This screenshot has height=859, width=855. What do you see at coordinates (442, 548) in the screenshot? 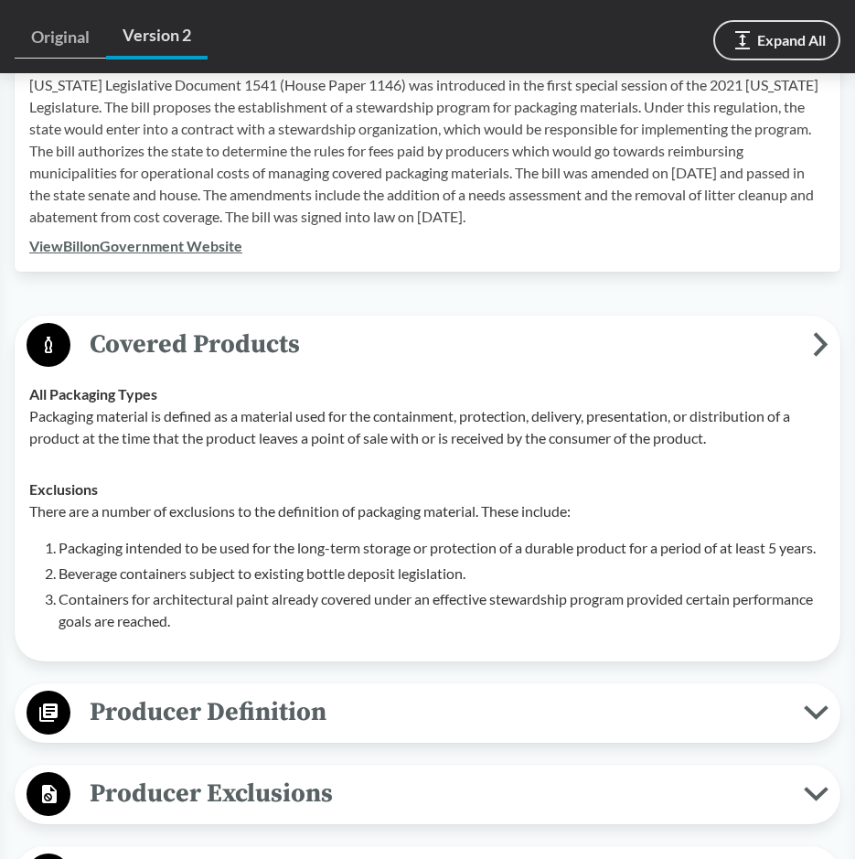
I see `li: Packaging intended to be used for the long-term storage or protection of a durable product for a ...` at bounding box center [442, 548].